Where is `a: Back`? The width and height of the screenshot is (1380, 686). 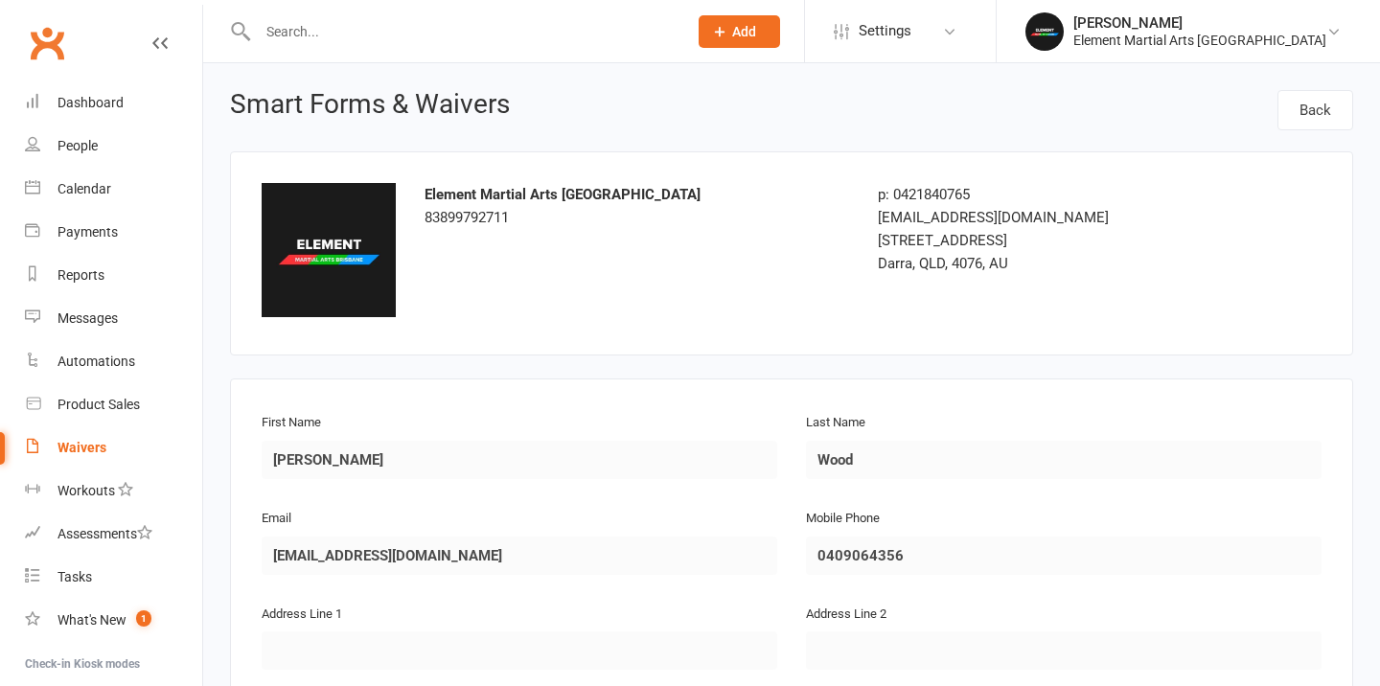
a: Back is located at coordinates (1315, 110).